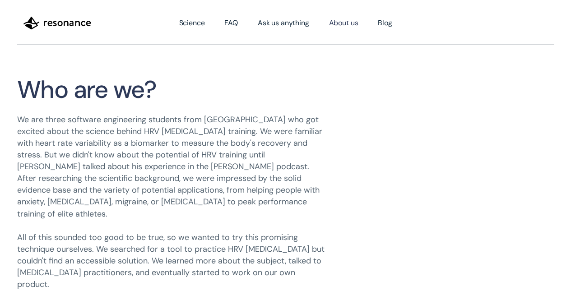  I want to click on a: Blog, so click(385, 23).